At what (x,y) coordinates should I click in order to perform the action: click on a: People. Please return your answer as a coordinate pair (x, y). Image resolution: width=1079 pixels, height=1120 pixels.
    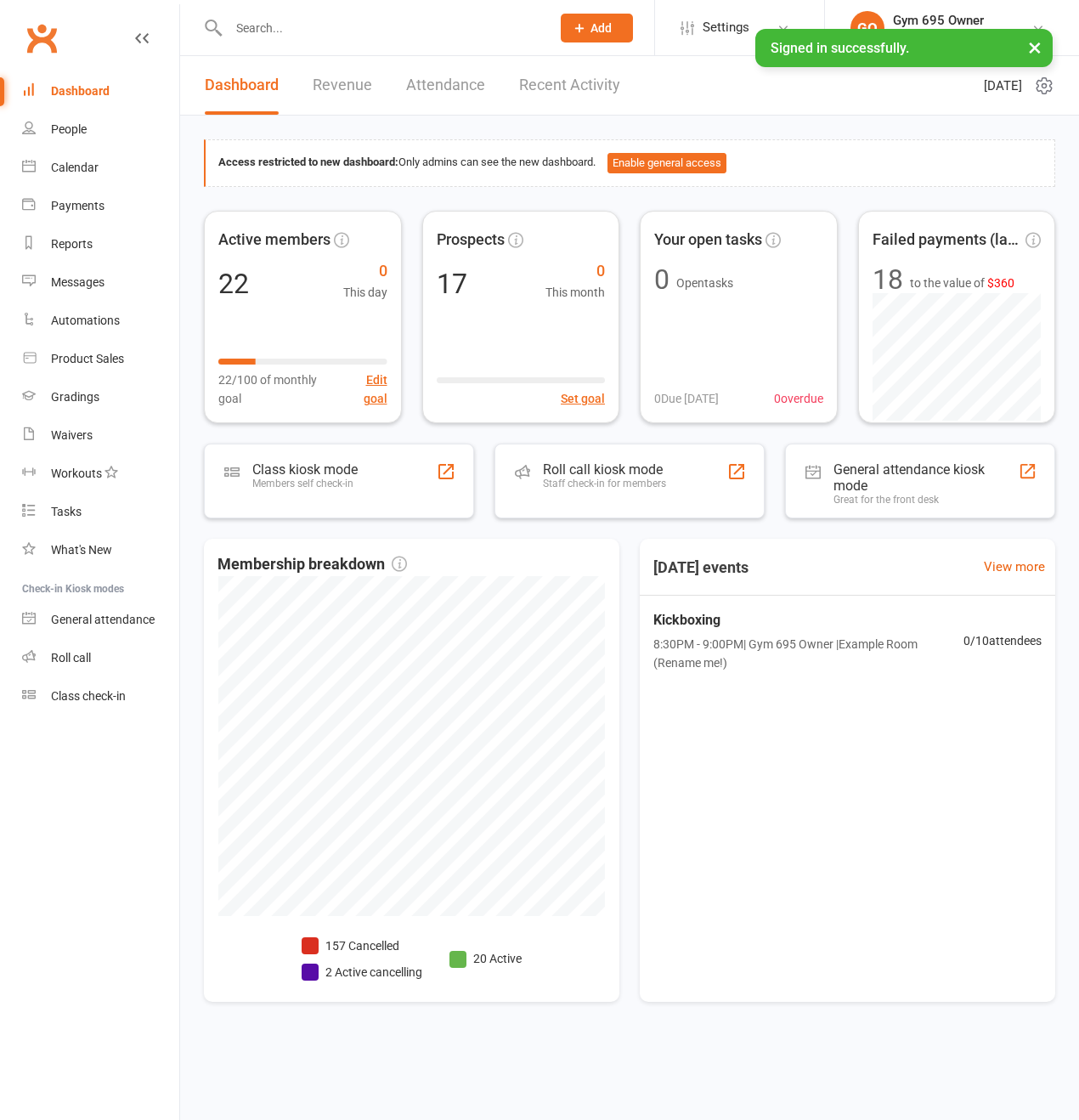
    Looking at the image, I should click on (100, 129).